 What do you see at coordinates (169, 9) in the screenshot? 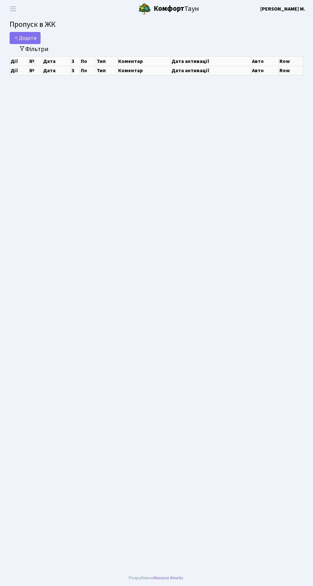
I see `b: Комфорт` at bounding box center [169, 9].